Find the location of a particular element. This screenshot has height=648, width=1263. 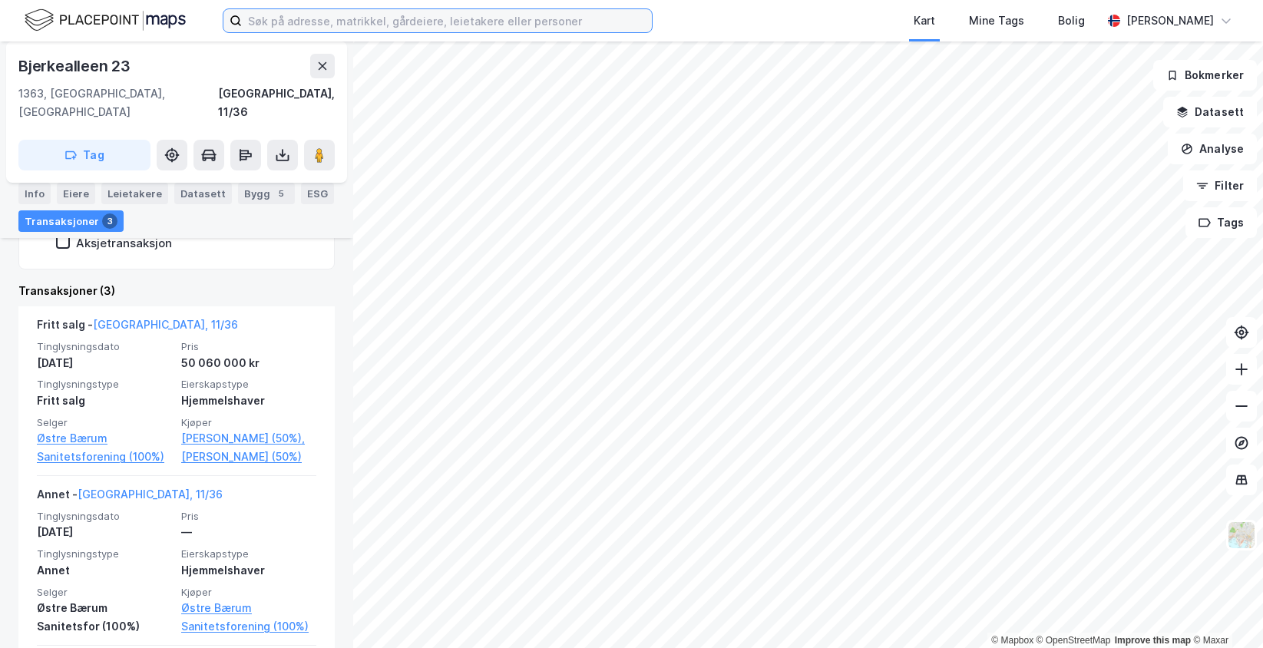

div: Kart is located at coordinates (925, 21).